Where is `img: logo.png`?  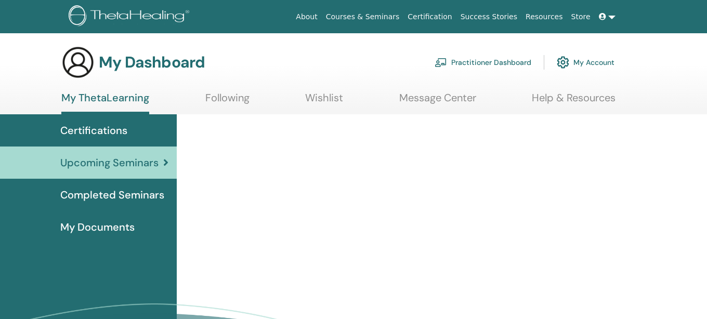
img: logo.png is located at coordinates (131, 17).